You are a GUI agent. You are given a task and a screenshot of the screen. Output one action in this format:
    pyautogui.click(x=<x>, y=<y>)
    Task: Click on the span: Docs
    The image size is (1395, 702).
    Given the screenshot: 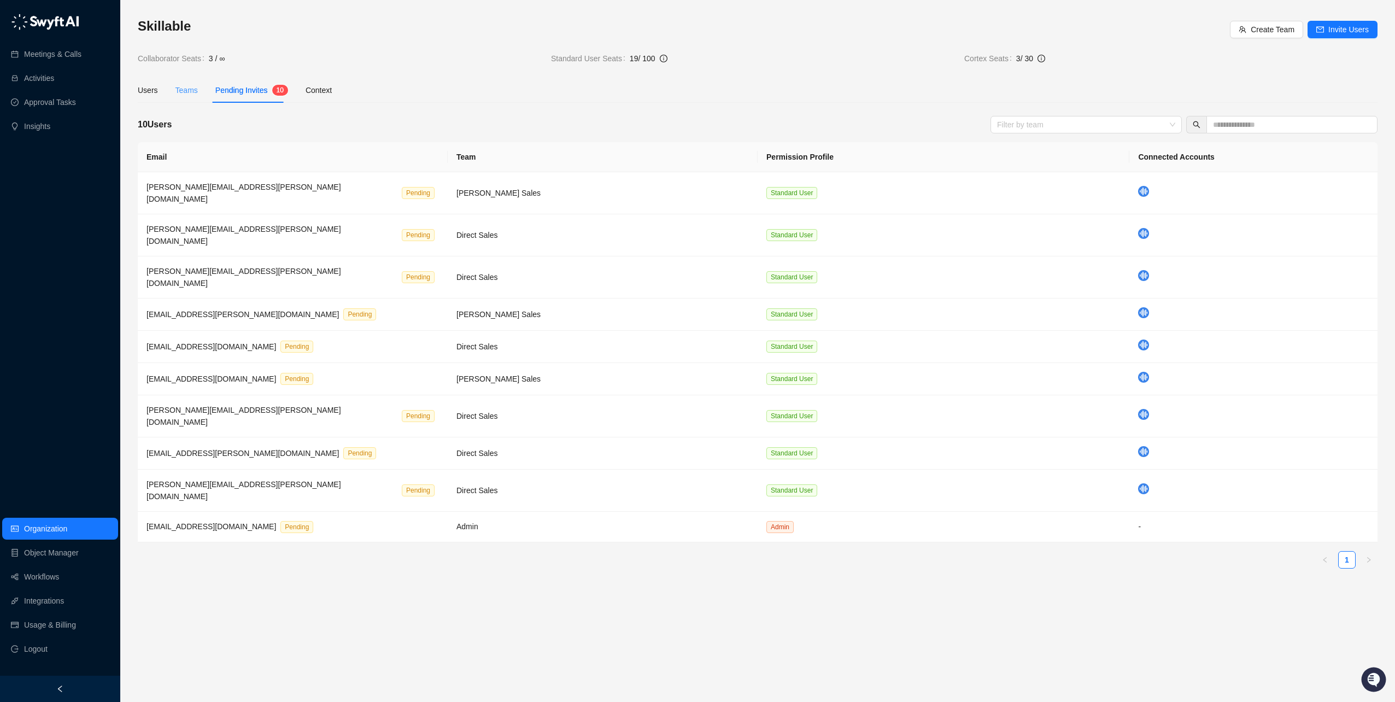 What is the action you would take?
    pyautogui.click(x=31, y=159)
    